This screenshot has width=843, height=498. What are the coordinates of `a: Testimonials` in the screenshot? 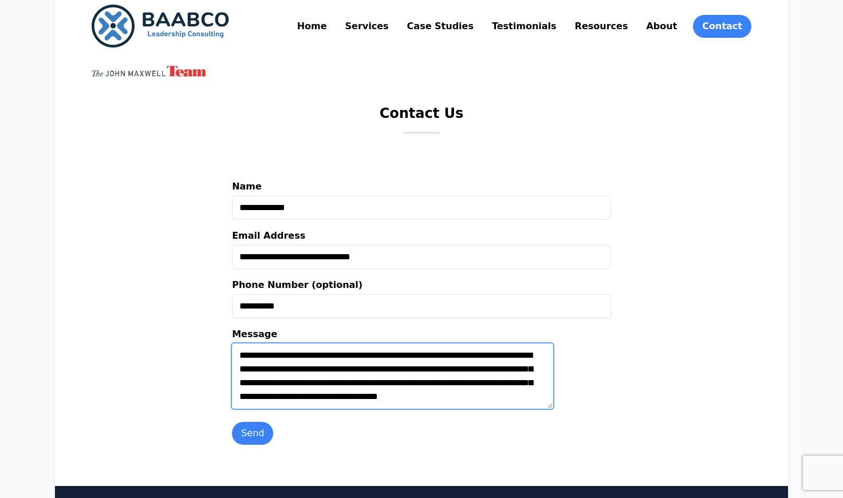 It's located at (524, 26).